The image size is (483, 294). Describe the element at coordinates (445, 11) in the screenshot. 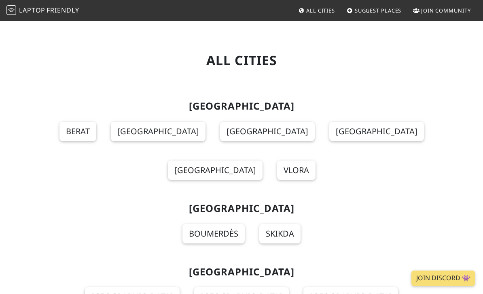

I see `span: Join Community` at that location.